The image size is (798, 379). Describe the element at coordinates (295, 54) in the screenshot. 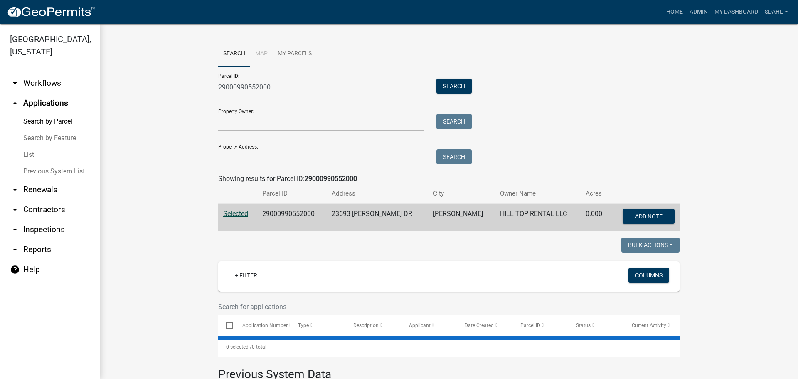

I see `a: My Parcels` at that location.